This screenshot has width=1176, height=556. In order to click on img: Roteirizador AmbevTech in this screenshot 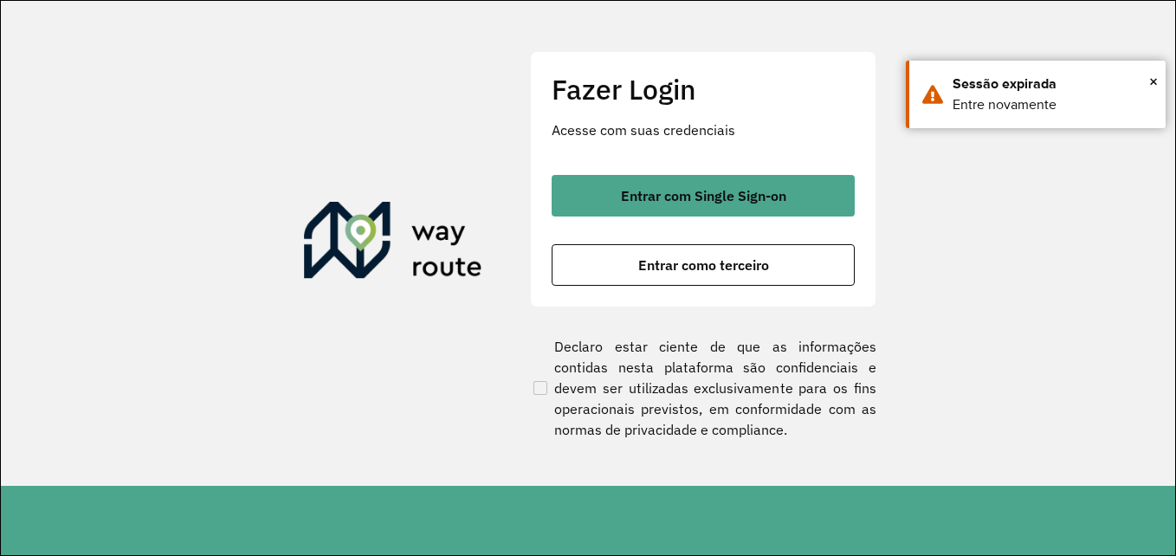, I will do `click(393, 243)`.